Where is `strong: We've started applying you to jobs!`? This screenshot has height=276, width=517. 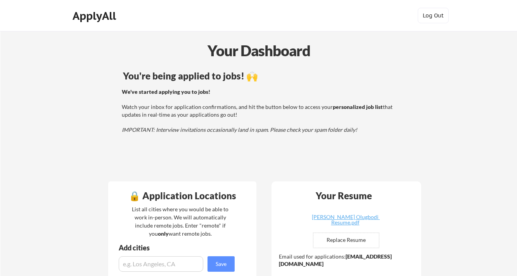 strong: We've started applying you to jobs! is located at coordinates (166, 92).